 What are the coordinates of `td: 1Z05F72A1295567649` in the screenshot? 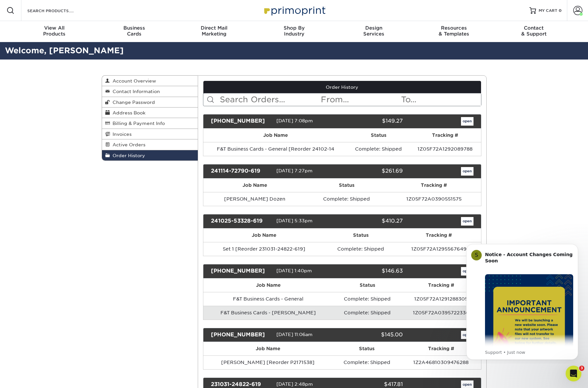 It's located at (439, 249).